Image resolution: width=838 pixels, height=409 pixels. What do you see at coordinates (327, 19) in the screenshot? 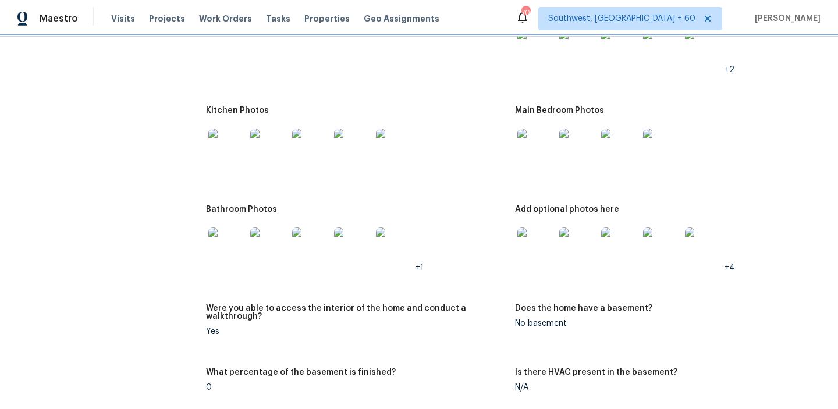
I see `span: Properties` at bounding box center [327, 19].